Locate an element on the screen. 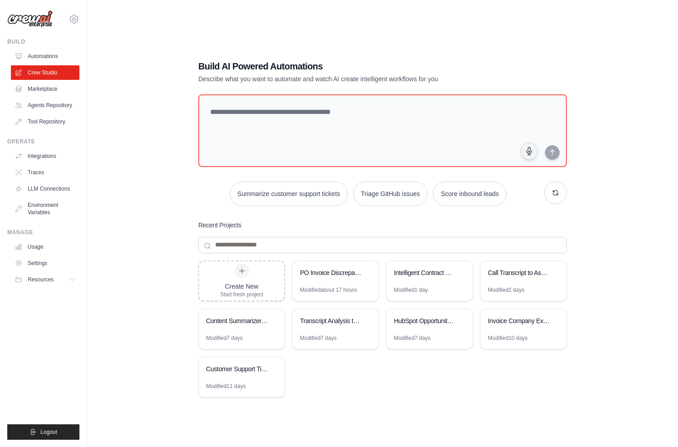 The height and width of the screenshot is (447, 678). a: Marketplace is located at coordinates (45, 89).